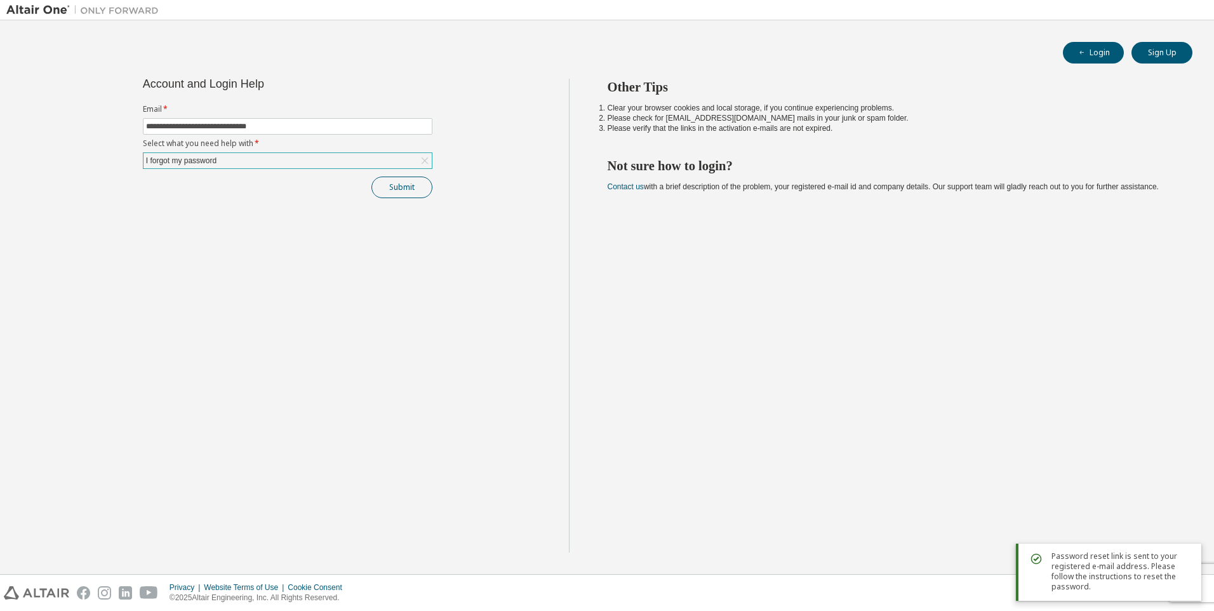  I want to click on li: Please verify that the links in the activation e-mails are not expired., so click(889, 128).